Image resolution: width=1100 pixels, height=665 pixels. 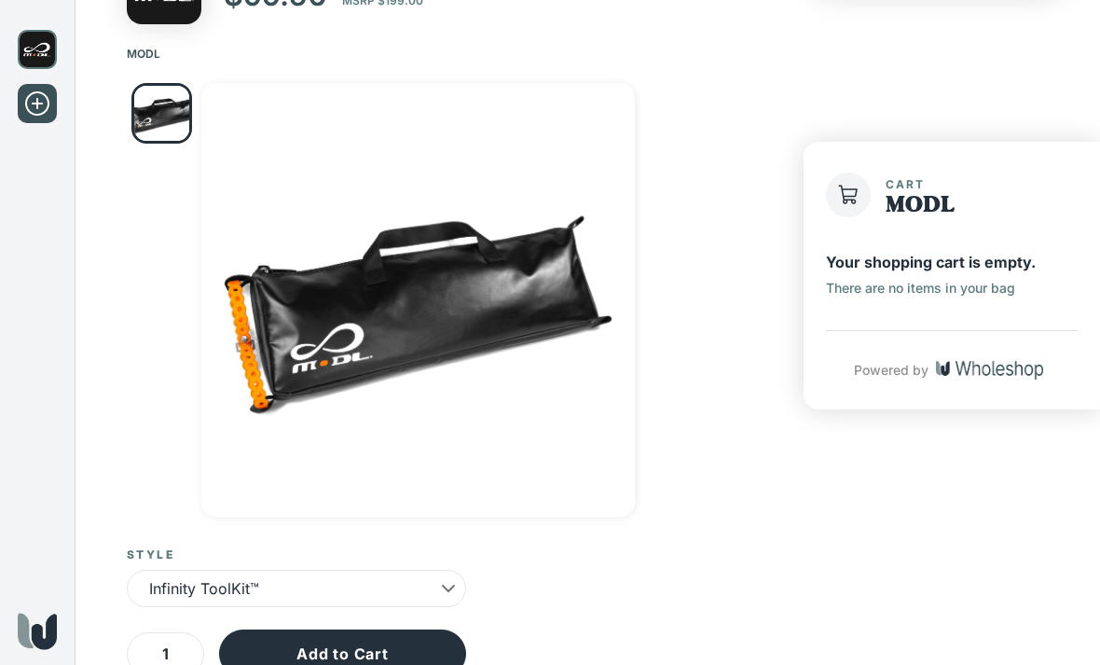 I want to click on span: Cart, so click(x=905, y=184).